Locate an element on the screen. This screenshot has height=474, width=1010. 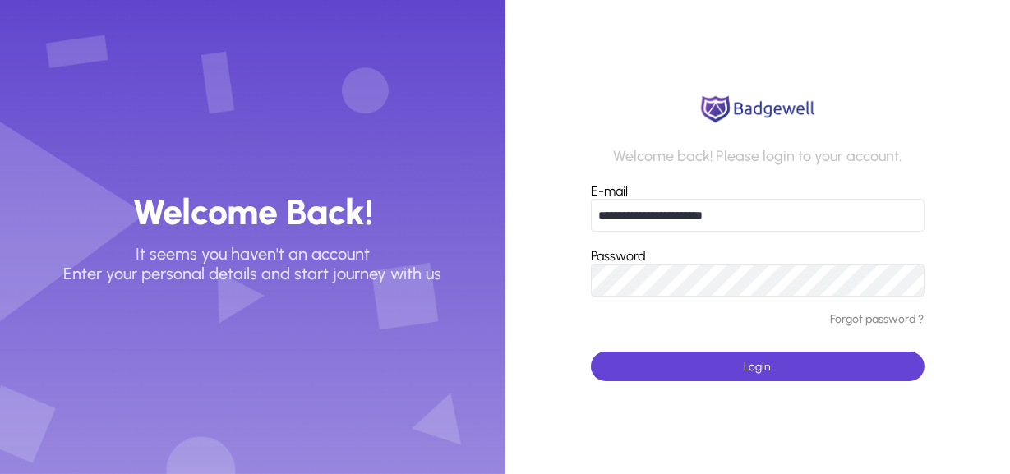
button: Login is located at coordinates (758, 367).